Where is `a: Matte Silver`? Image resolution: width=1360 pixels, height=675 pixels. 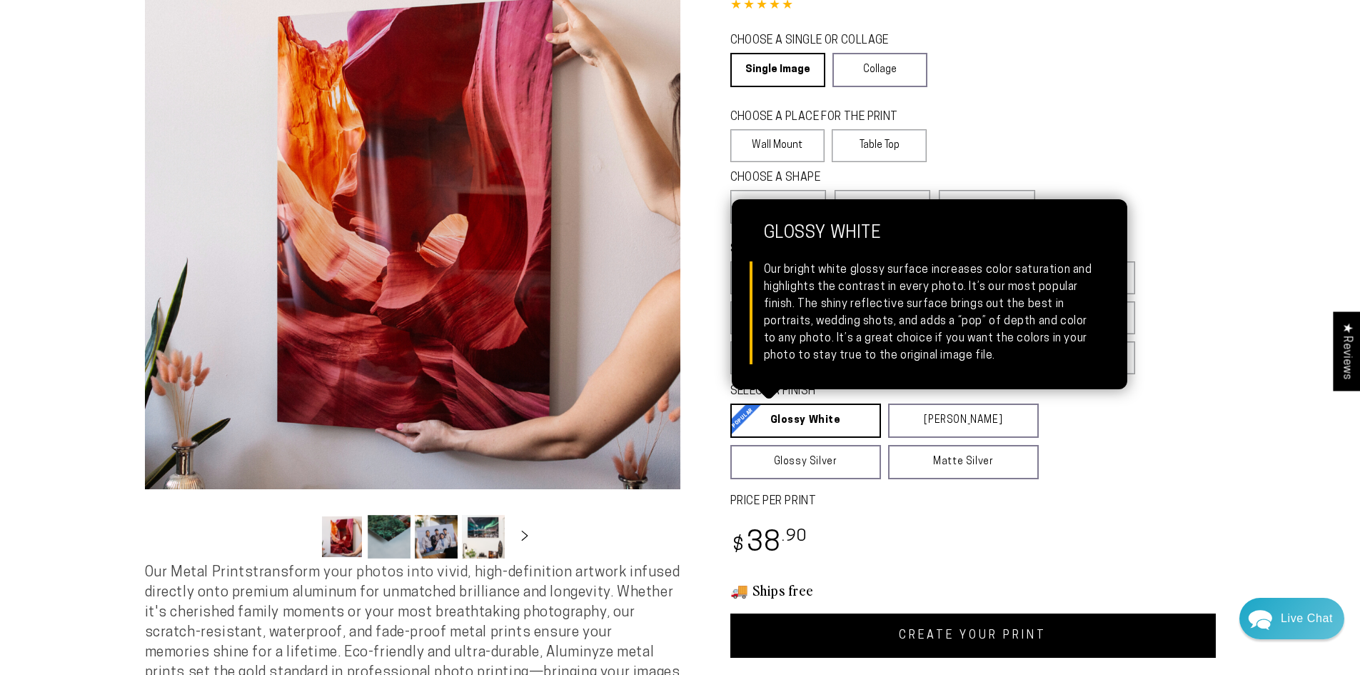 a: Matte Silver is located at coordinates (963, 462).